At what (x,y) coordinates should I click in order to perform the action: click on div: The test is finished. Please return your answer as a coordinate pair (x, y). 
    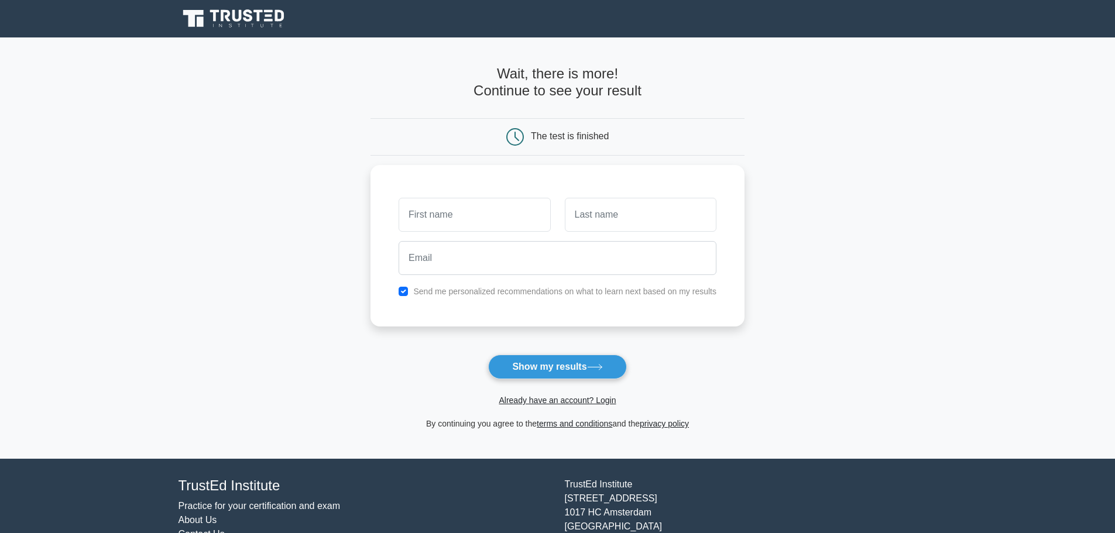
    Looking at the image, I should click on (569, 136).